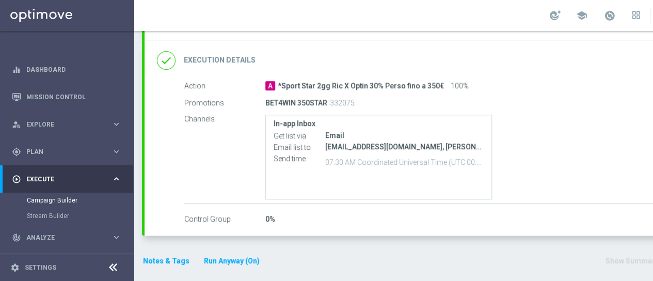 This screenshot has height=281, width=653. Describe the element at coordinates (225, 220) in the screenshot. I see `label: Control Group` at that location.